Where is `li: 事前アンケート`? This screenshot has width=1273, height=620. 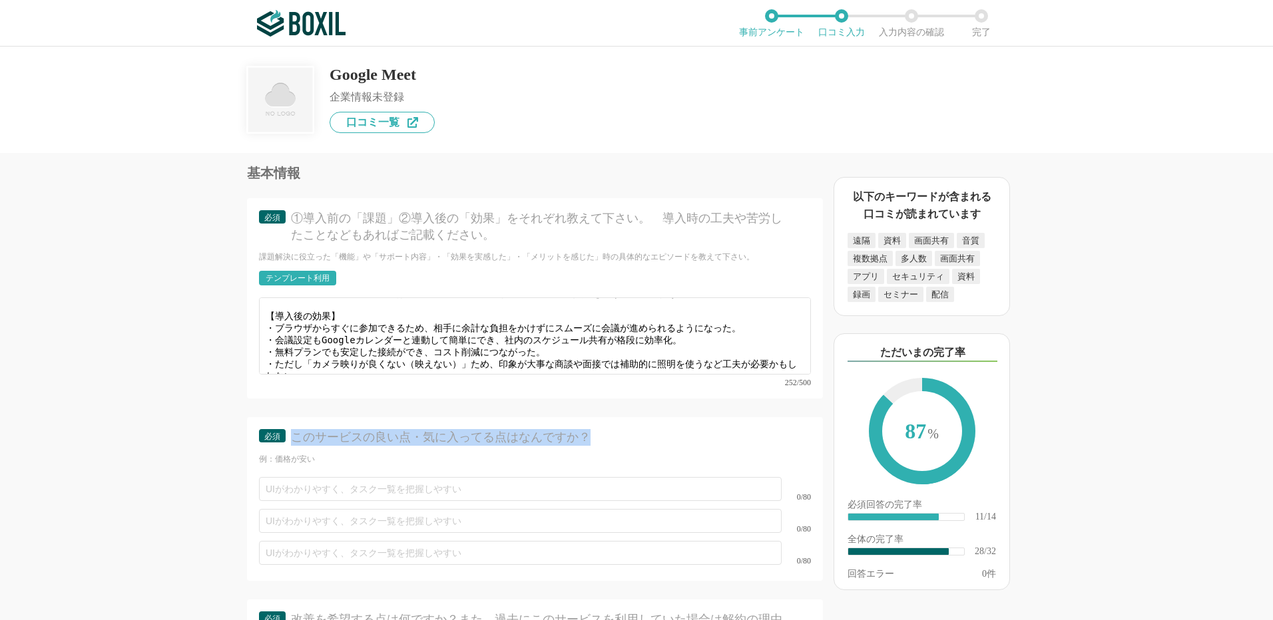
li: 事前アンケート is located at coordinates (771, 23).